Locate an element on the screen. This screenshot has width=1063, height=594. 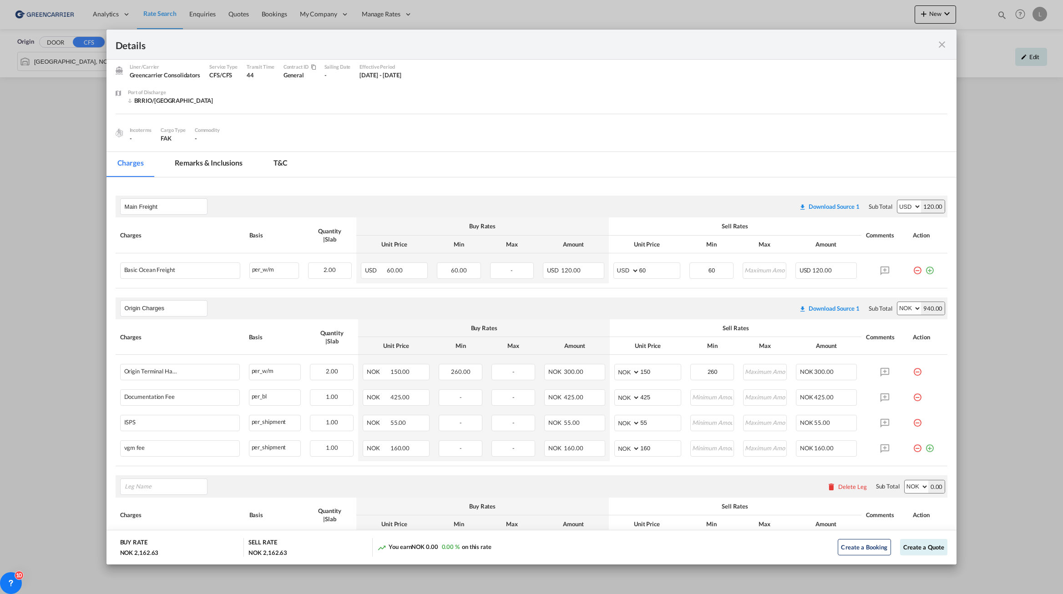
div: Transit Time is located at coordinates (260, 67).